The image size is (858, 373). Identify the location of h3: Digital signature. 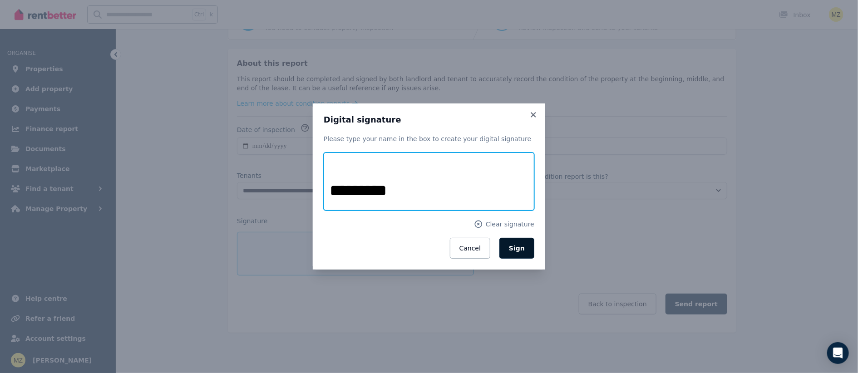
(429, 120).